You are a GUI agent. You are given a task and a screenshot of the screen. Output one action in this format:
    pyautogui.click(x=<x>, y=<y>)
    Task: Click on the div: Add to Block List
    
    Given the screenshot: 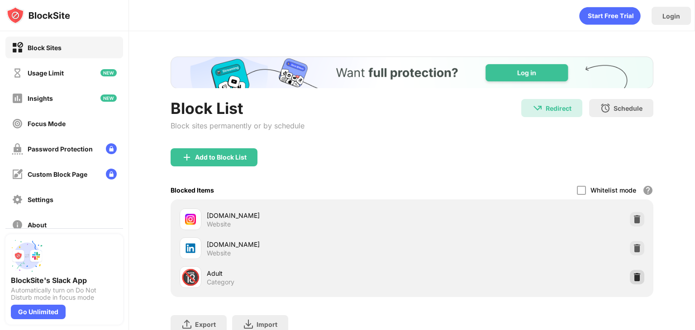 What is the action you would take?
    pyautogui.click(x=221, y=157)
    